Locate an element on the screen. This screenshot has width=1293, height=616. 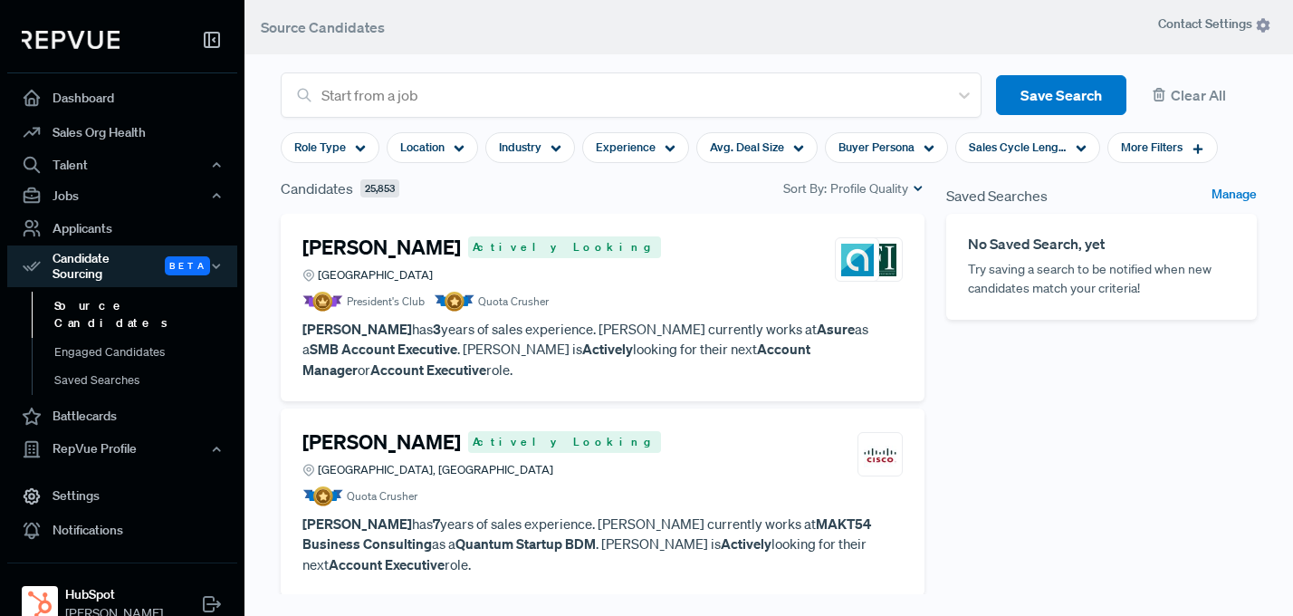
span: 25,853 is located at coordinates (379, 188).